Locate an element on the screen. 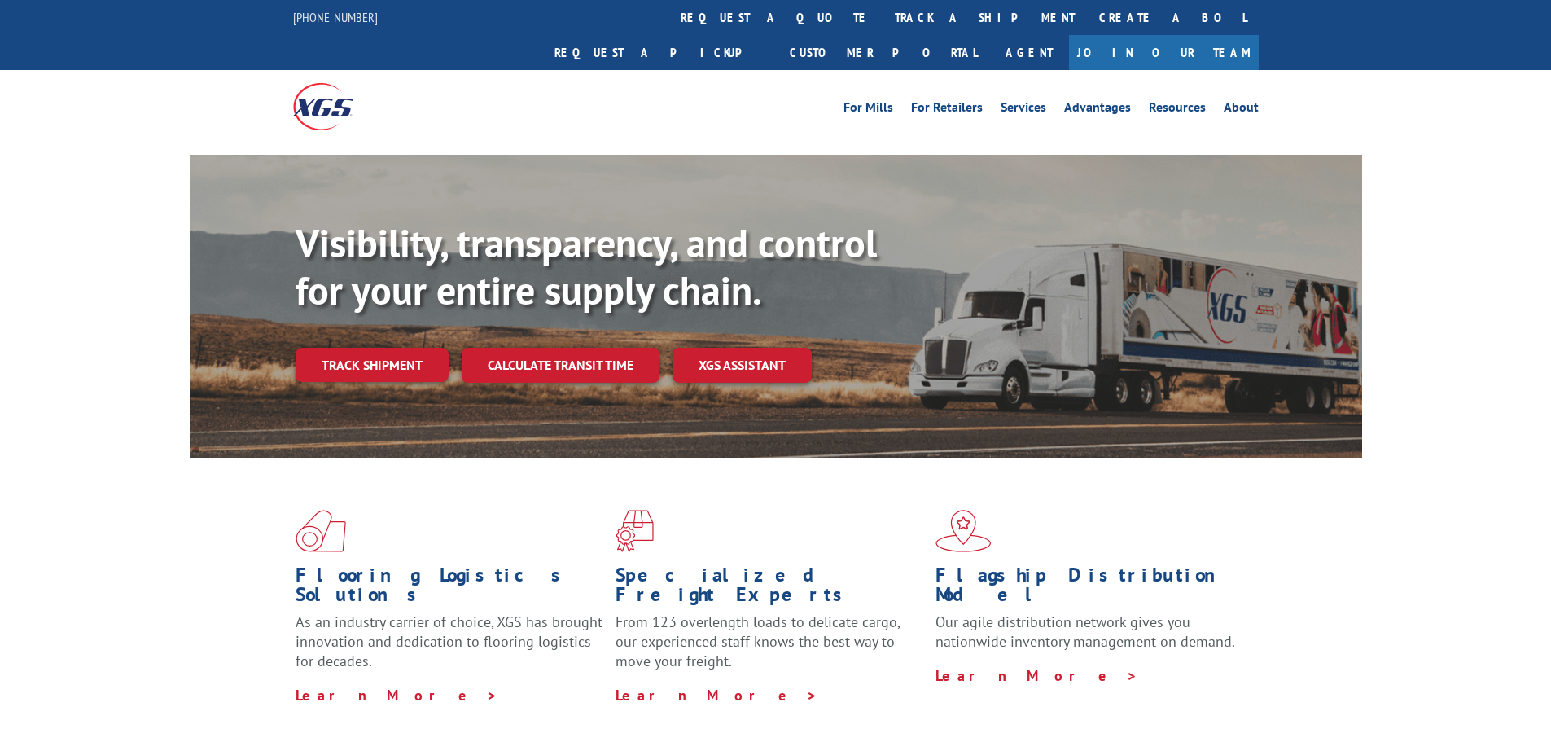 This screenshot has height=742, width=1551. a: Resources is located at coordinates (1178, 110).